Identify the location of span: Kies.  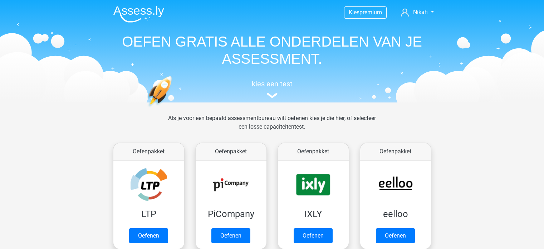
(354, 12).